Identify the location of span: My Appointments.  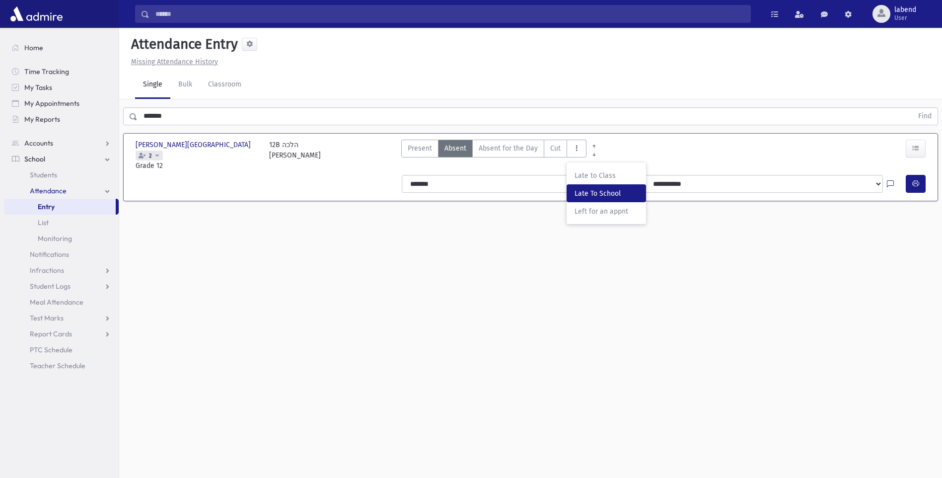
(52, 103).